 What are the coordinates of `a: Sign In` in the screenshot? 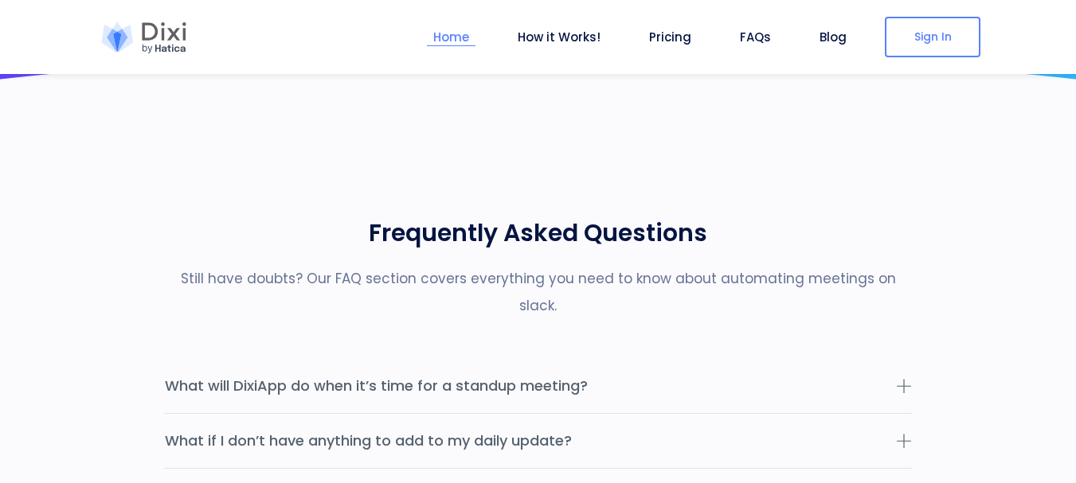 It's located at (933, 37).